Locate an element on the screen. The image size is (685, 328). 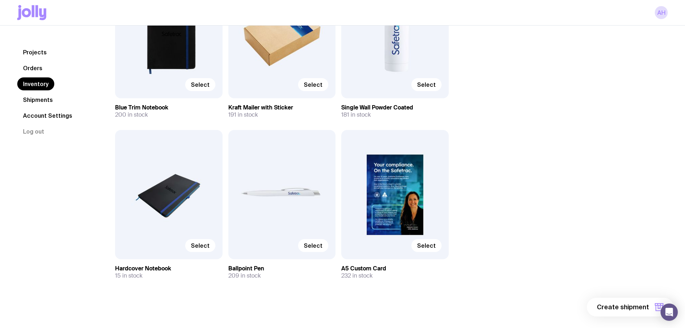
span: 191 in stock is located at coordinates (243, 115).